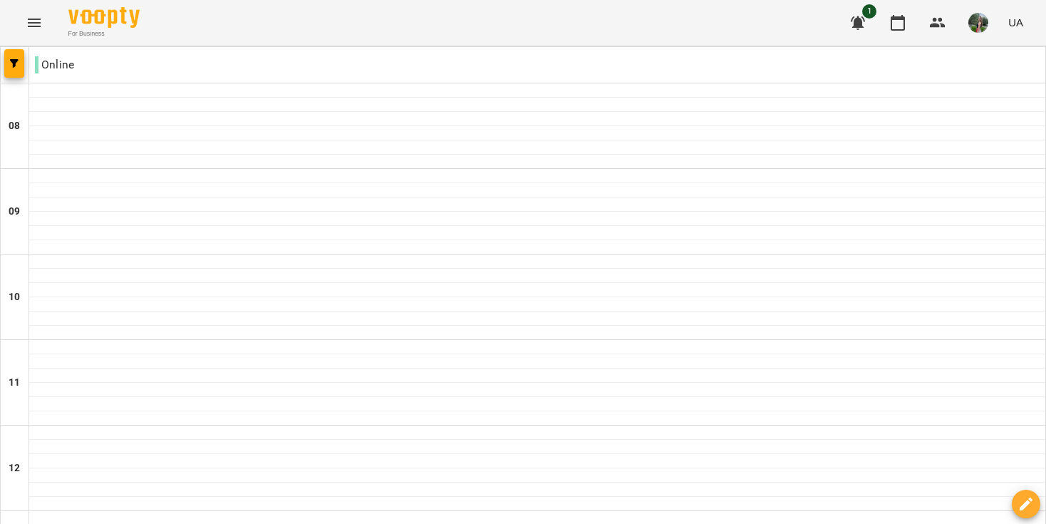  I want to click on span: UA, so click(1015, 22).